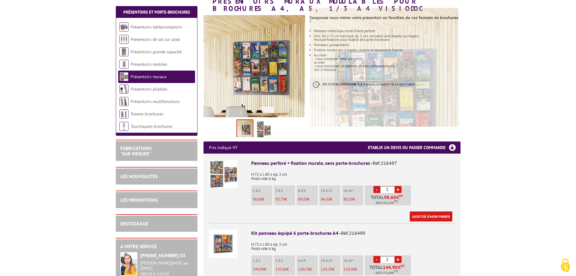  I want to click on img: Présentoirs de sol sur pied, so click(124, 39).